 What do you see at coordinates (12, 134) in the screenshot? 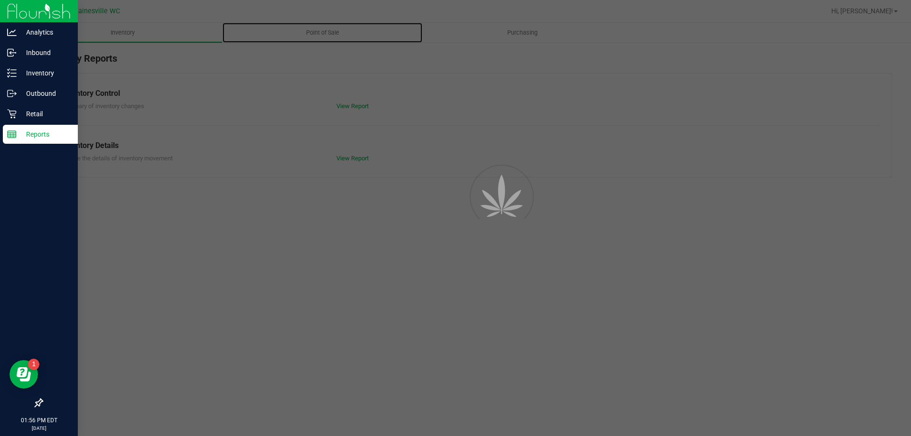
I see `inline-svg: Reports` at bounding box center [12, 134].